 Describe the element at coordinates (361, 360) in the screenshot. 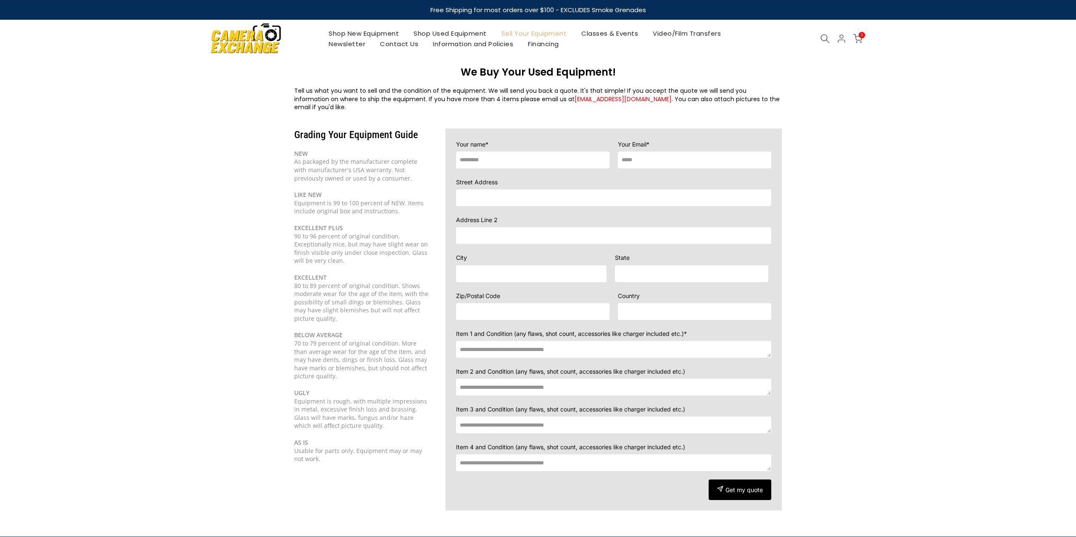

I see `div: 70 to 79 percent of original condition. More than average wear for the age of the item, and may h...` at that location.